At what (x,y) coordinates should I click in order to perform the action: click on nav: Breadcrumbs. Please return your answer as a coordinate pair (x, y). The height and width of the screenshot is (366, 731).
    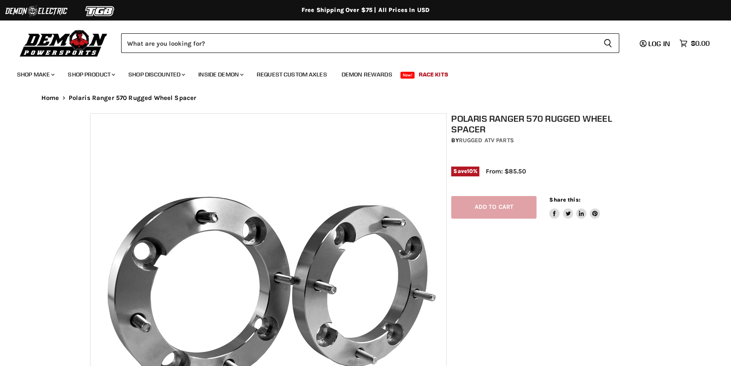
    Looking at the image, I should click on (366, 98).